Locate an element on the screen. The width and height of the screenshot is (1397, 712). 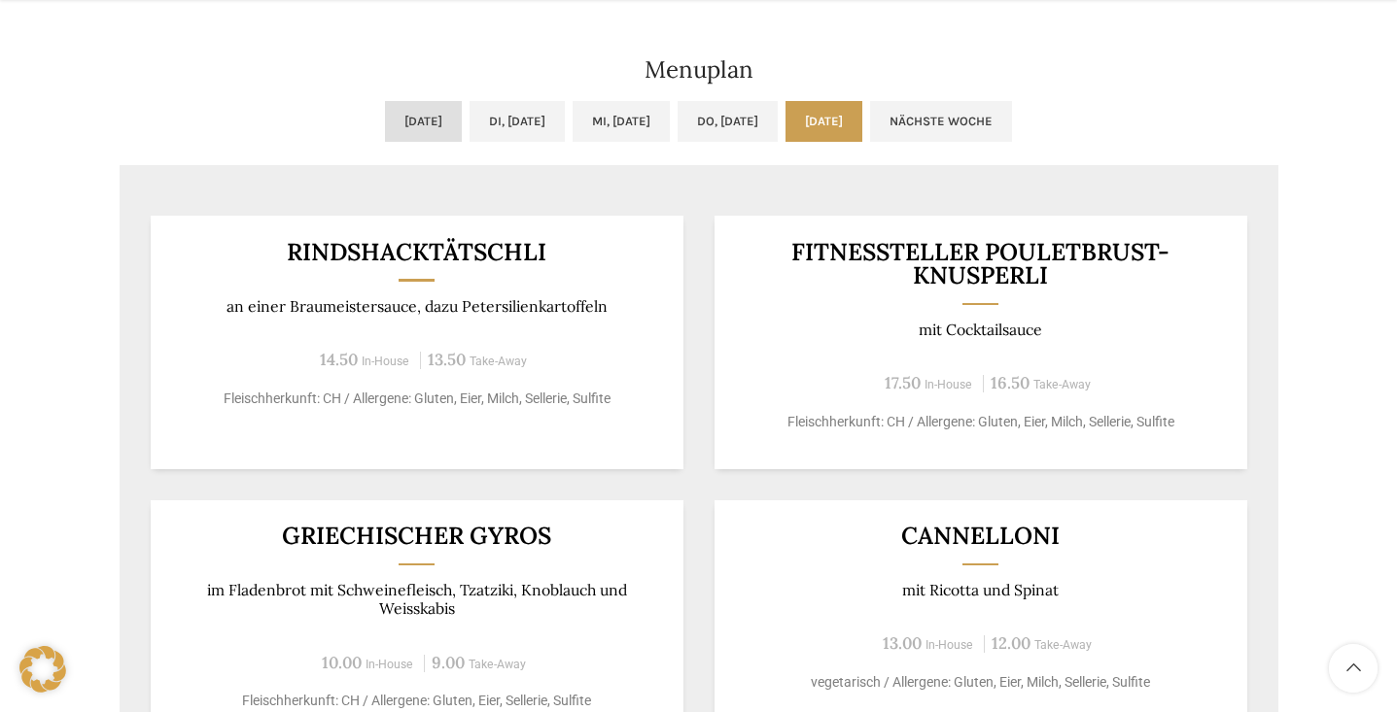
h2: Menuplan is located at coordinates (699, 70).